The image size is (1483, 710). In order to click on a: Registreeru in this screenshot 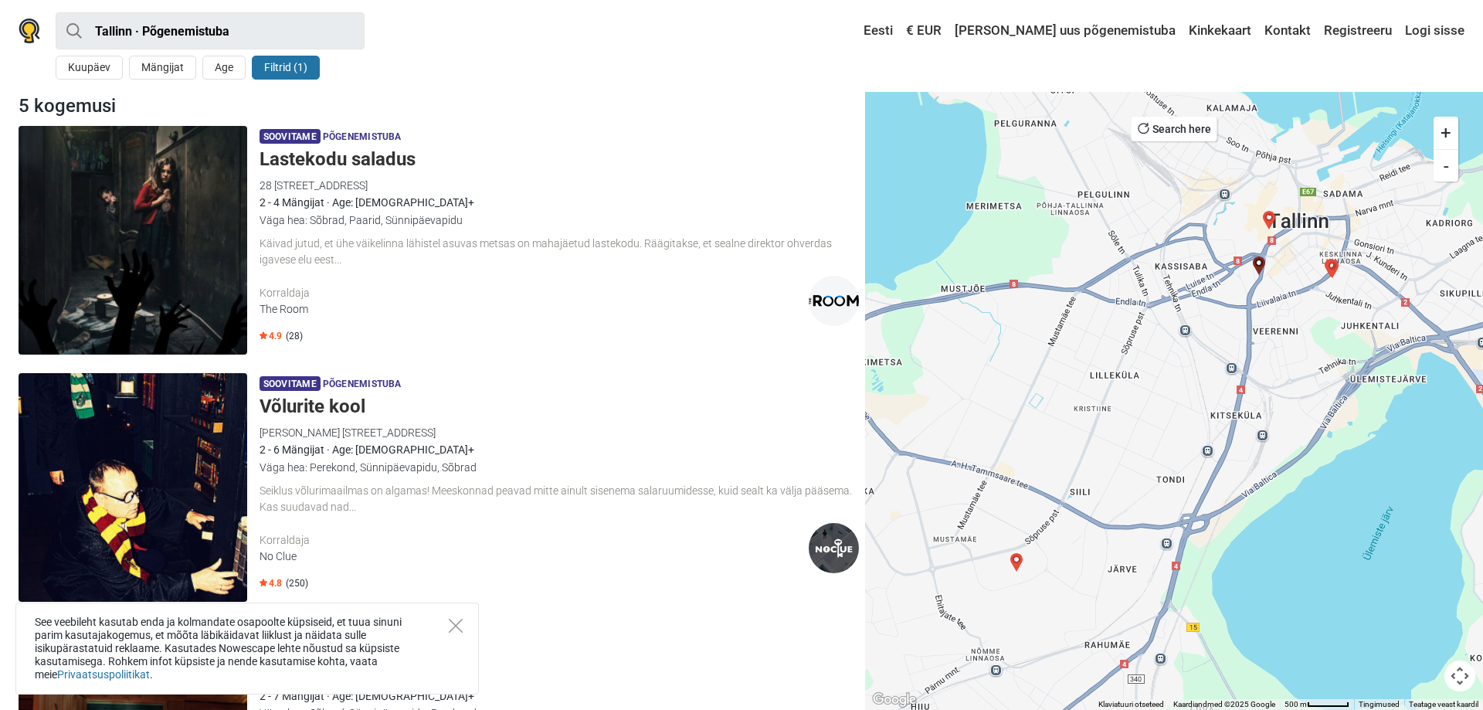, I will do `click(1358, 31)`.